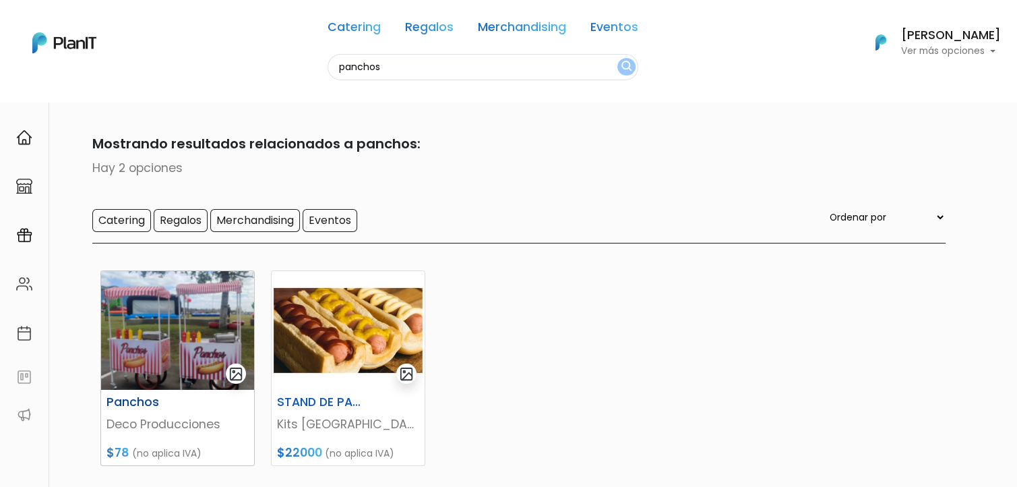 This screenshot has height=487, width=1017. Describe the element at coordinates (24, 138) in the screenshot. I see `img: home-e721727adea9d79c4d83392d1f703f7f8bce08238fde08b1acbfd93340b81755.svg` at that location.